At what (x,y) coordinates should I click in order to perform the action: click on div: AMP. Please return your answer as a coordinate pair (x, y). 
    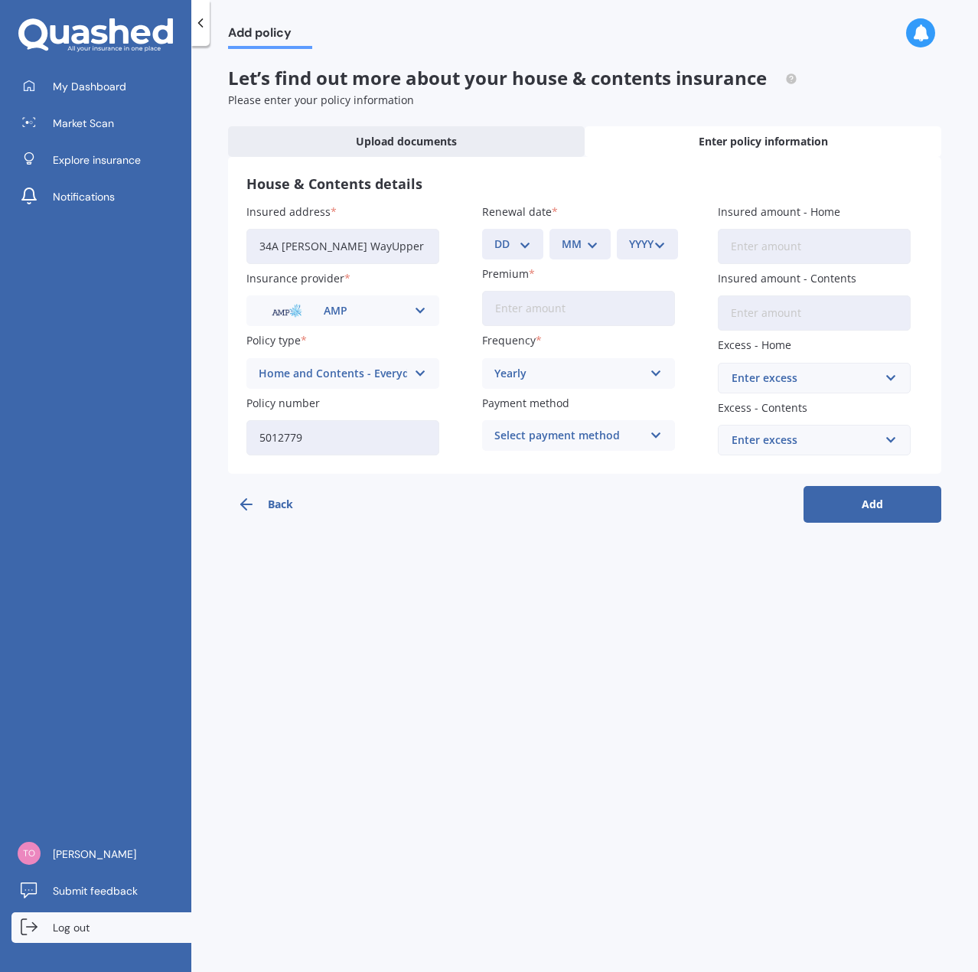
    Looking at the image, I should click on (333, 311).